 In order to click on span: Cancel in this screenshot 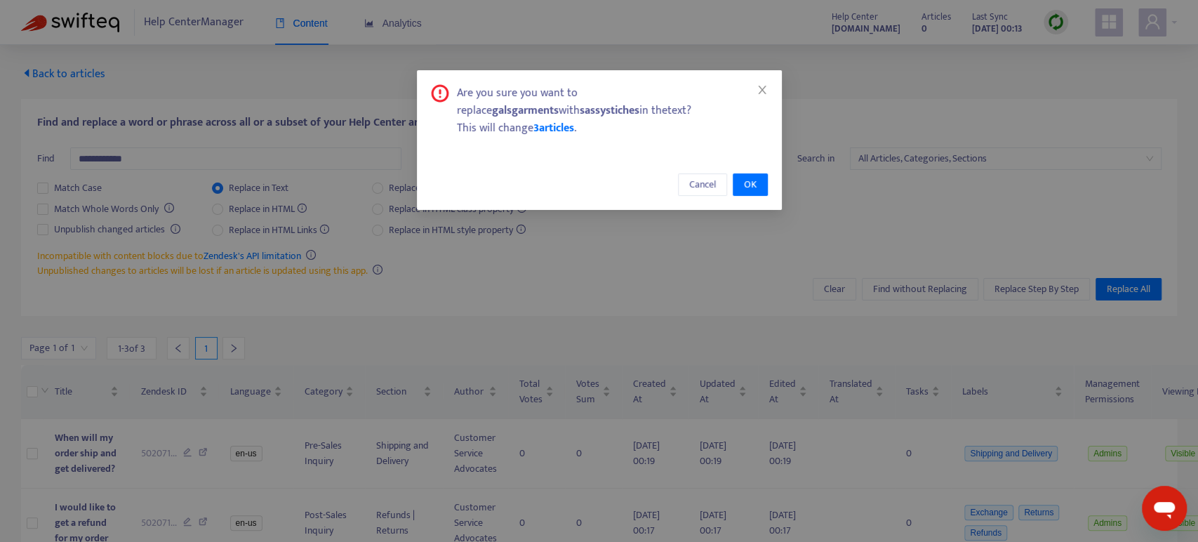, I will do `click(703, 185)`.